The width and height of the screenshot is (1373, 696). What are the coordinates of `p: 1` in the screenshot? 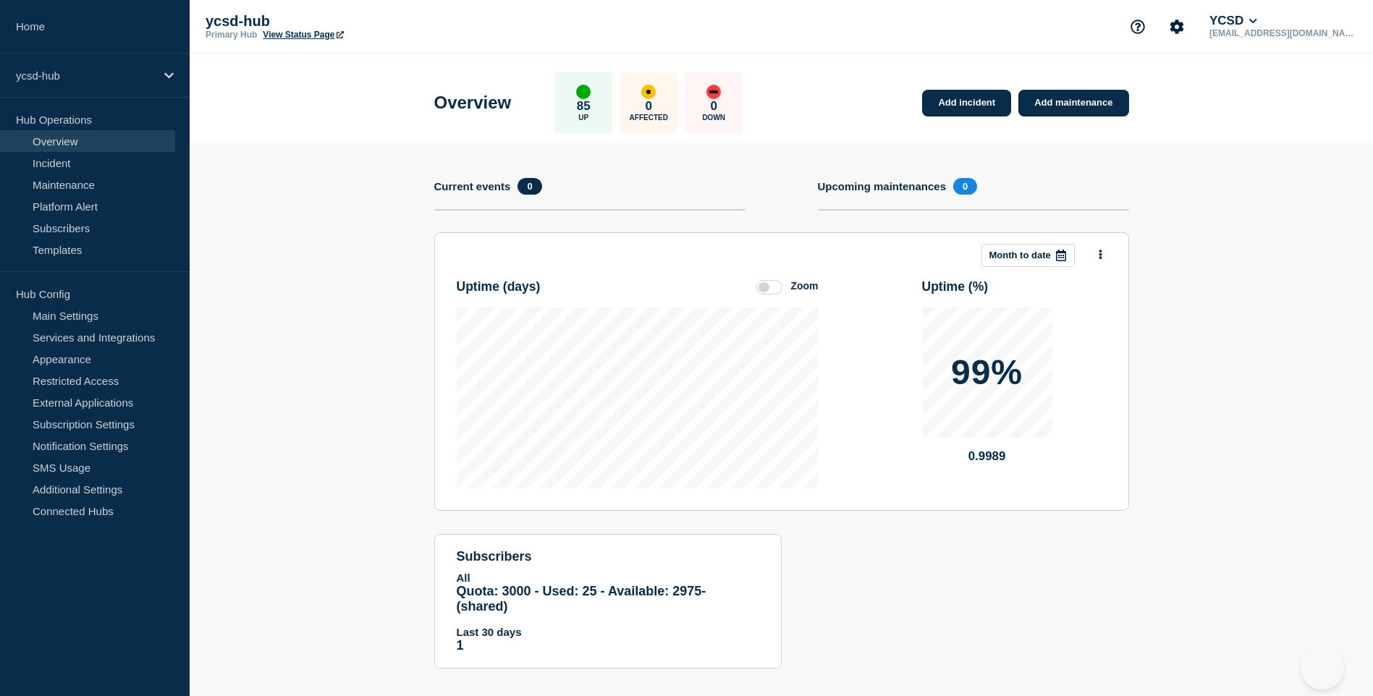 It's located at (608, 645).